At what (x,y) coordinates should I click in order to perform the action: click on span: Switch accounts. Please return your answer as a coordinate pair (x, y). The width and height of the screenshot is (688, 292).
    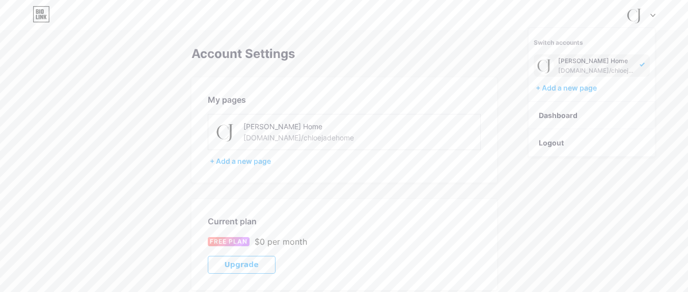
    Looking at the image, I should click on (558, 42).